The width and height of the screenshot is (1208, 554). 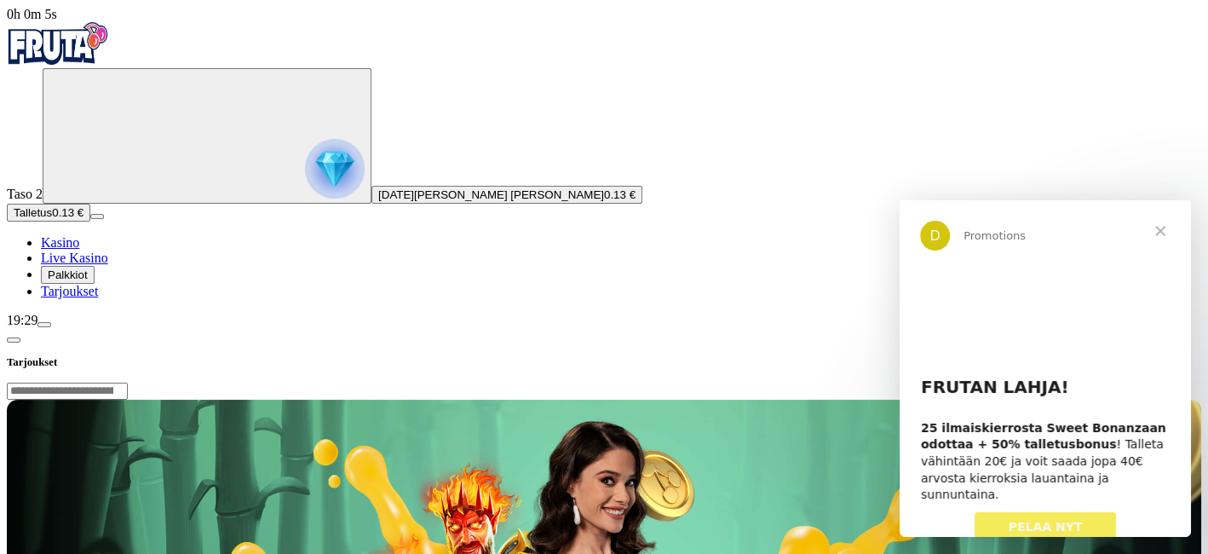 I want to click on button: reward progress, so click(x=207, y=135).